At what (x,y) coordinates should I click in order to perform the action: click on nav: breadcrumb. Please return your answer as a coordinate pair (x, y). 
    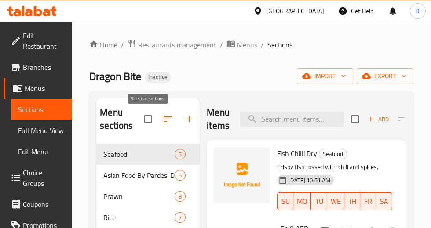
    Looking at the image, I should click on (251, 45).